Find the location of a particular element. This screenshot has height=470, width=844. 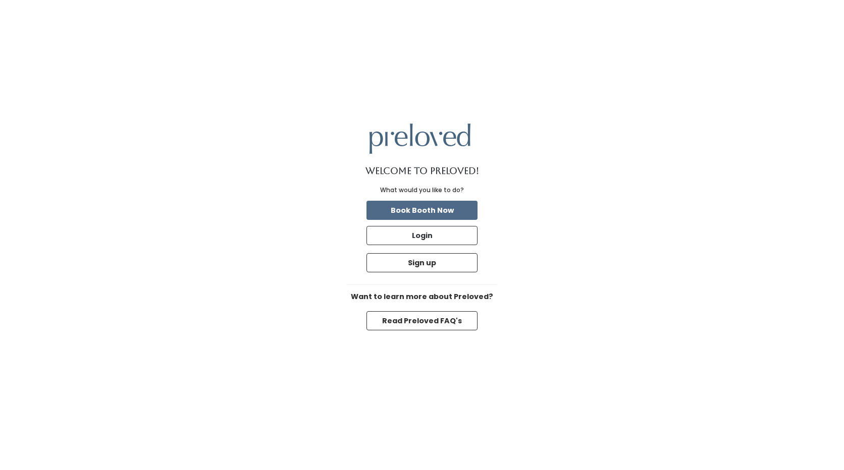

button: Read Preloved FAQ's is located at coordinates (422, 321).